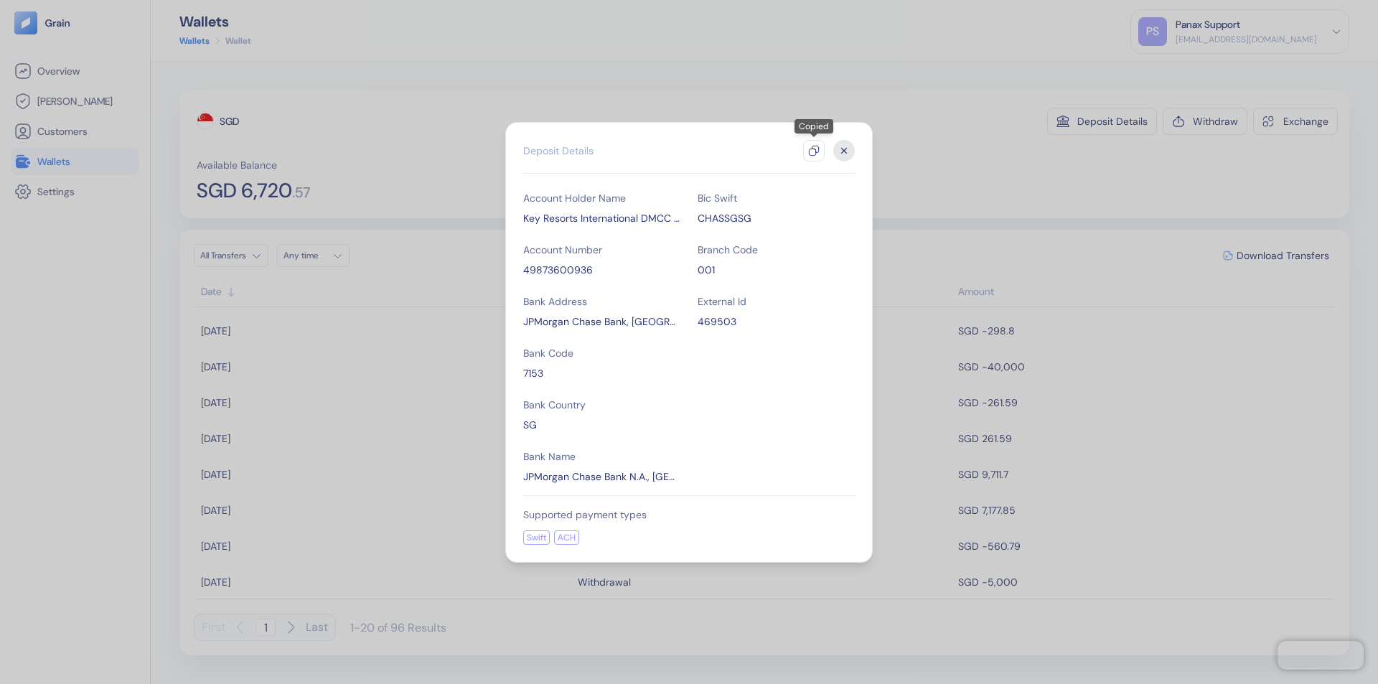 The width and height of the screenshot is (1378, 684). I want to click on div: Swift, so click(536, 538).